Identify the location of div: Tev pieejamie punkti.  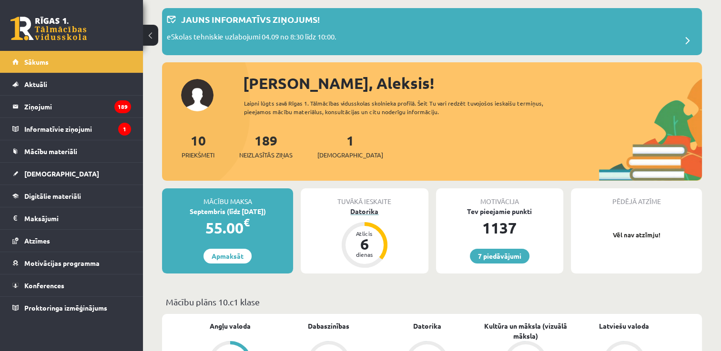
(499, 211).